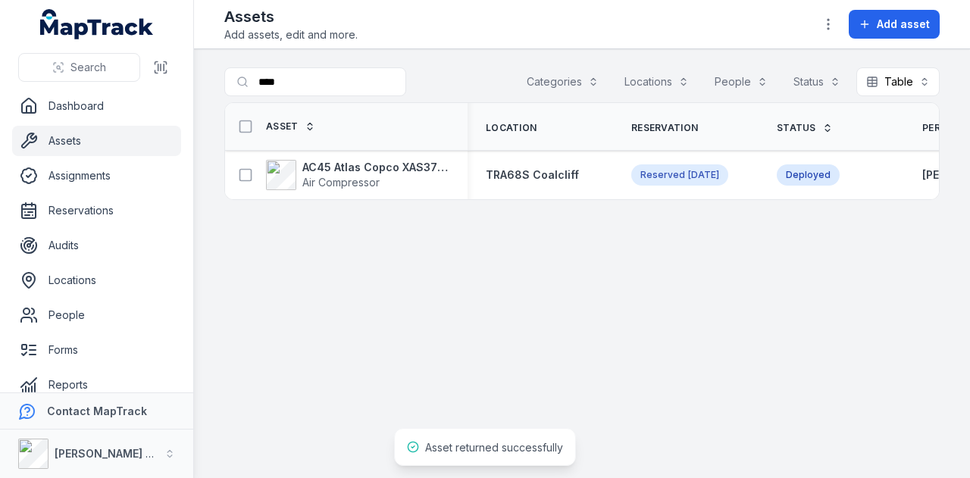 This screenshot has height=478, width=970. Describe the element at coordinates (96, 246) in the screenshot. I see `a: Audits` at that location.